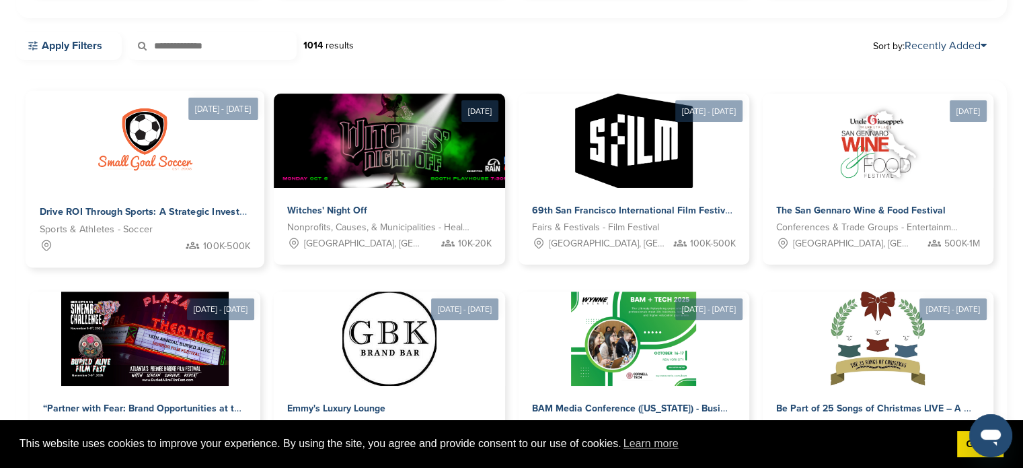  Describe the element at coordinates (980, 444) in the screenshot. I see `a: dismiss cookie message` at that location.